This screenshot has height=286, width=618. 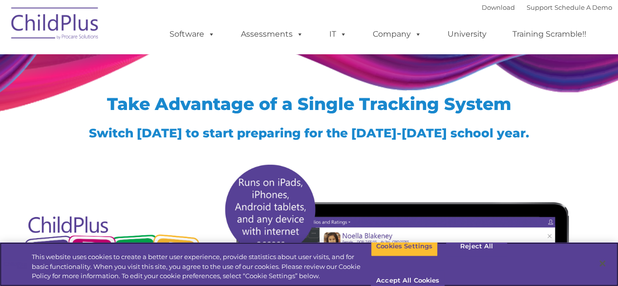 What do you see at coordinates (338, 34) in the screenshot?
I see `a: IT` at bounding box center [338, 34].